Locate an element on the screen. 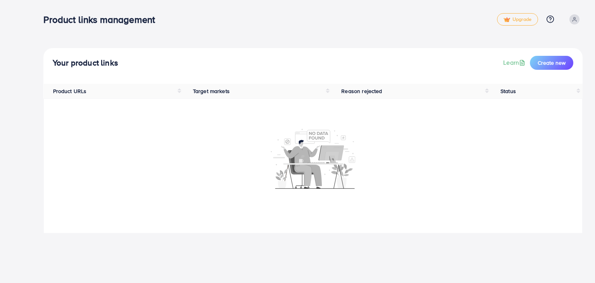 This screenshot has width=595, height=283. a: tickUpgrade is located at coordinates (517, 19).